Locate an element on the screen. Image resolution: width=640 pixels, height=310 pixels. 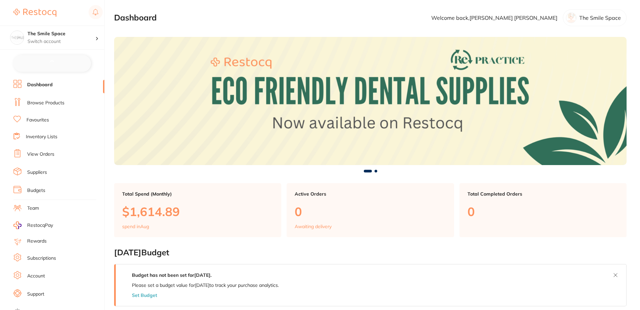
a: Dashboard is located at coordinates (40, 85).